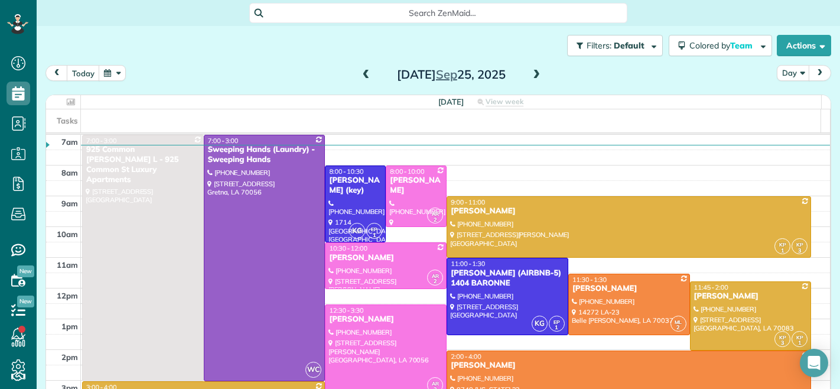 This screenshot has height=389, width=840. I want to click on span: 9am, so click(70, 203).